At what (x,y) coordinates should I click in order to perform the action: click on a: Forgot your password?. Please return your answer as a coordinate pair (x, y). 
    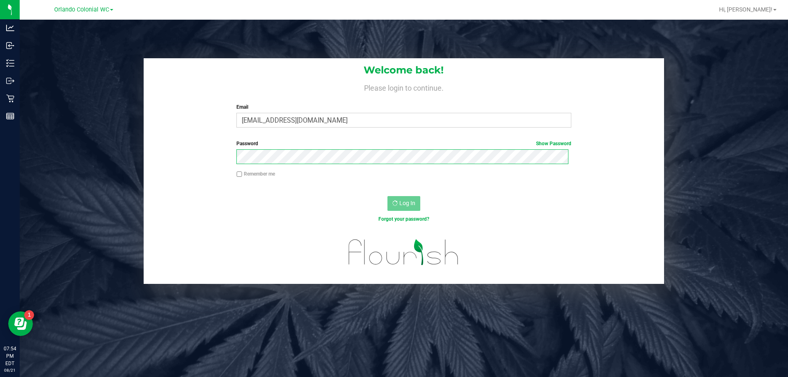
    Looking at the image, I should click on (404, 219).